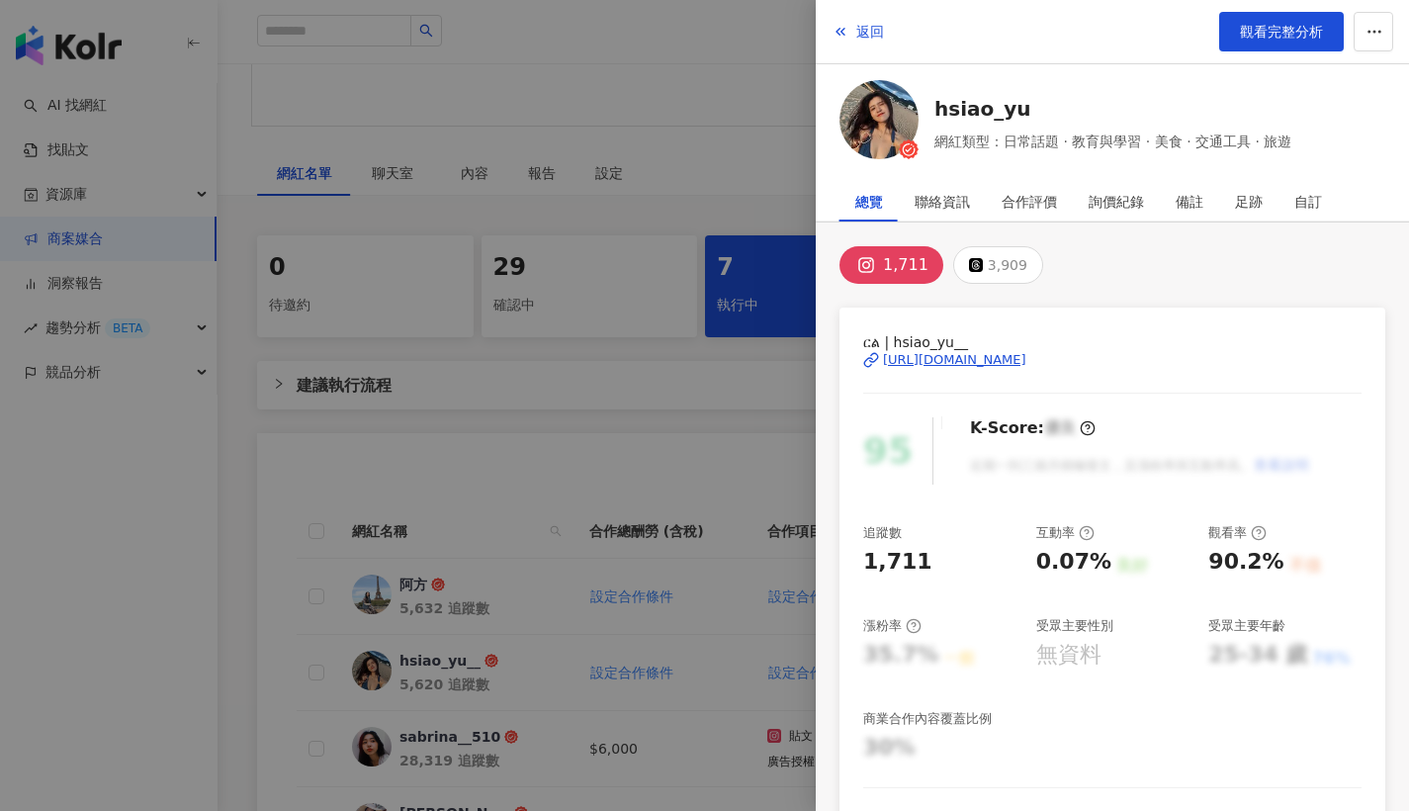 This screenshot has height=811, width=1409. I want to click on span: 觀看完整分析, so click(1281, 32).